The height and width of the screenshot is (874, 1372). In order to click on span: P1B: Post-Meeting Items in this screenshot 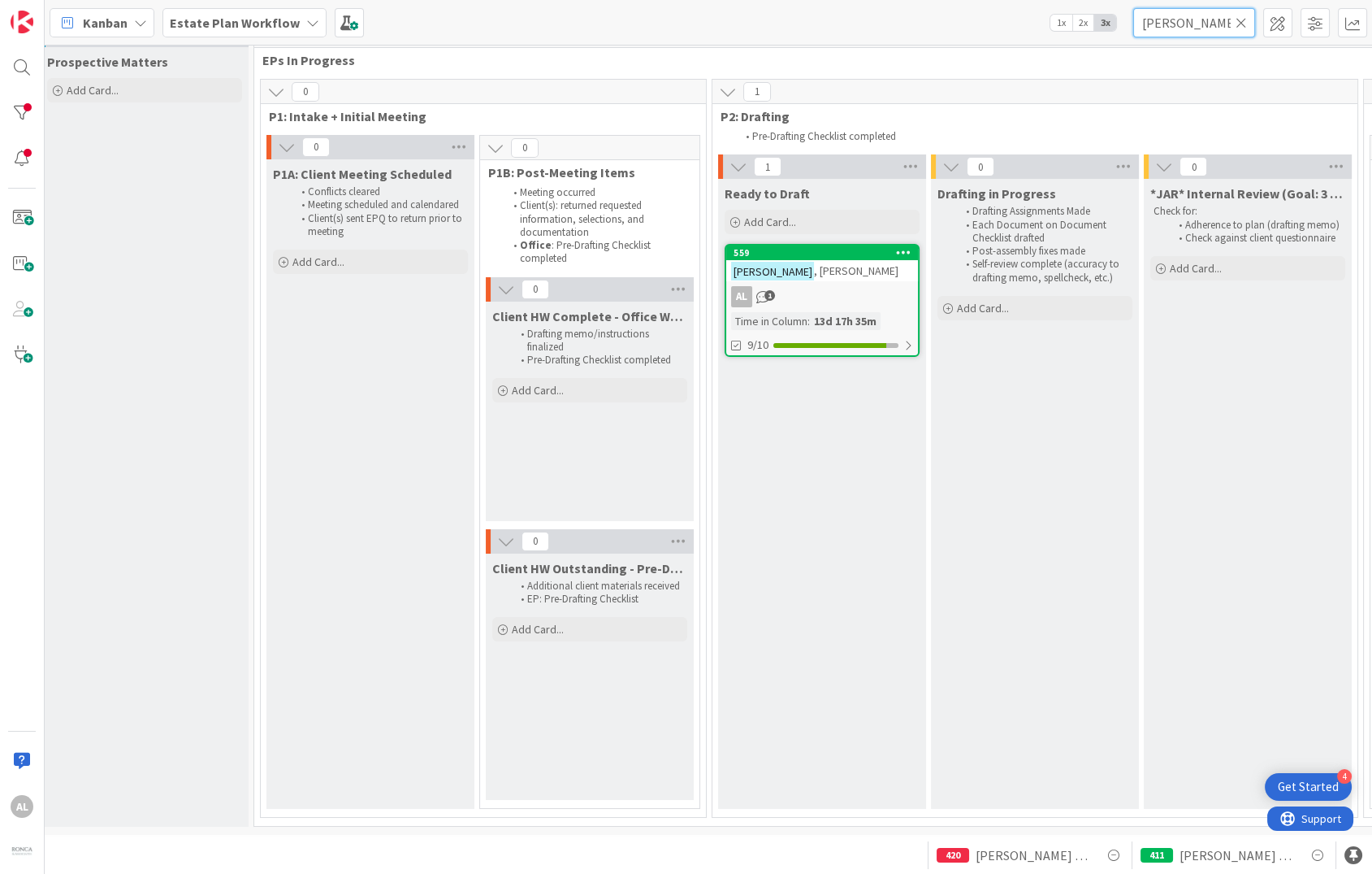, I will do `click(583, 172)`.